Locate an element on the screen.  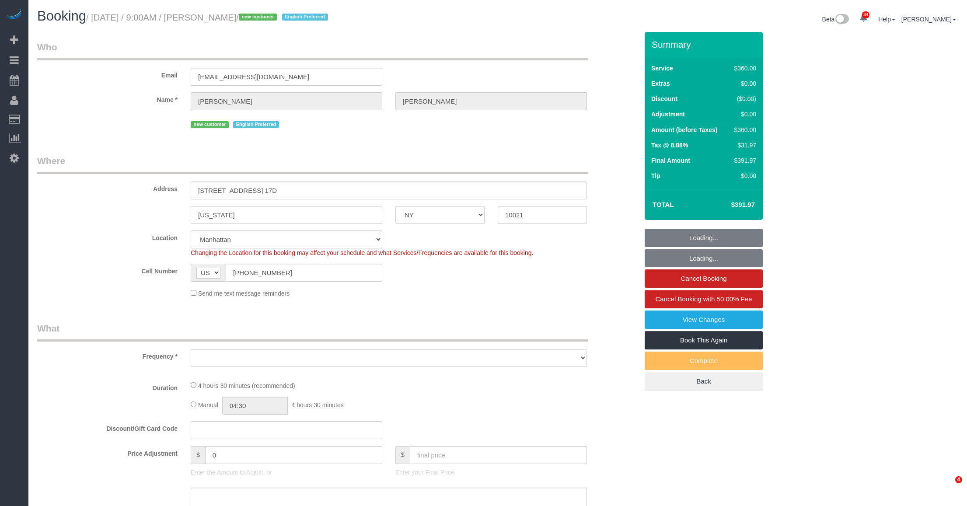
input: Zip Code is located at coordinates (542, 215).